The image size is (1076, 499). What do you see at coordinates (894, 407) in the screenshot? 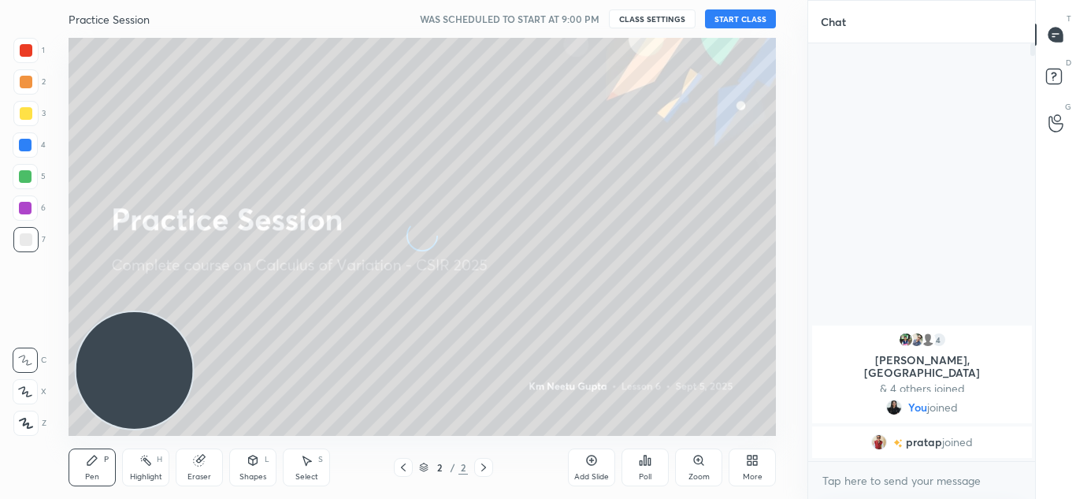
I see `img: d927893aa13d4806b6c3f72c76ecc280.jpg` at bounding box center [894, 407].